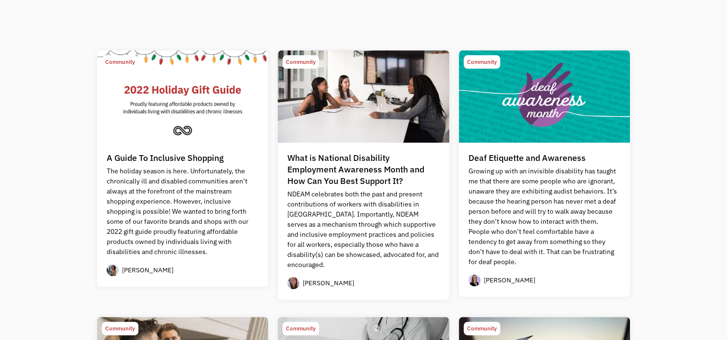 The height and width of the screenshot is (340, 727). I want to click on div: What is National Disability Employment Awareness Month and How Can You Best Support It?, so click(364, 170).